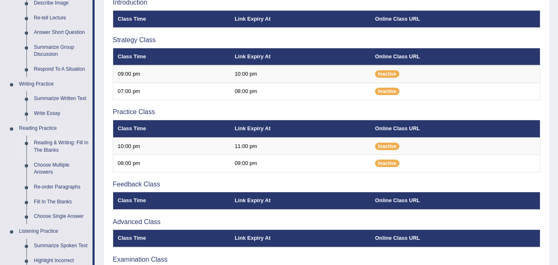  I want to click on a: Write Essay, so click(61, 114).